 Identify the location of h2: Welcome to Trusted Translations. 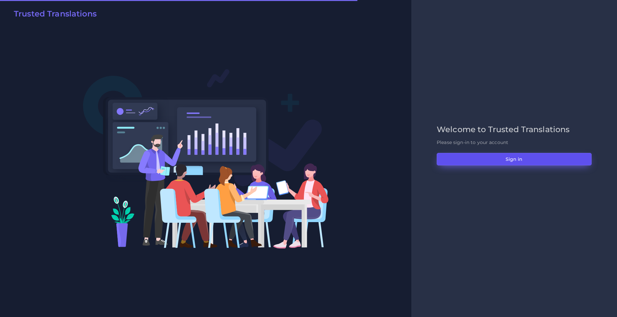
(514, 129).